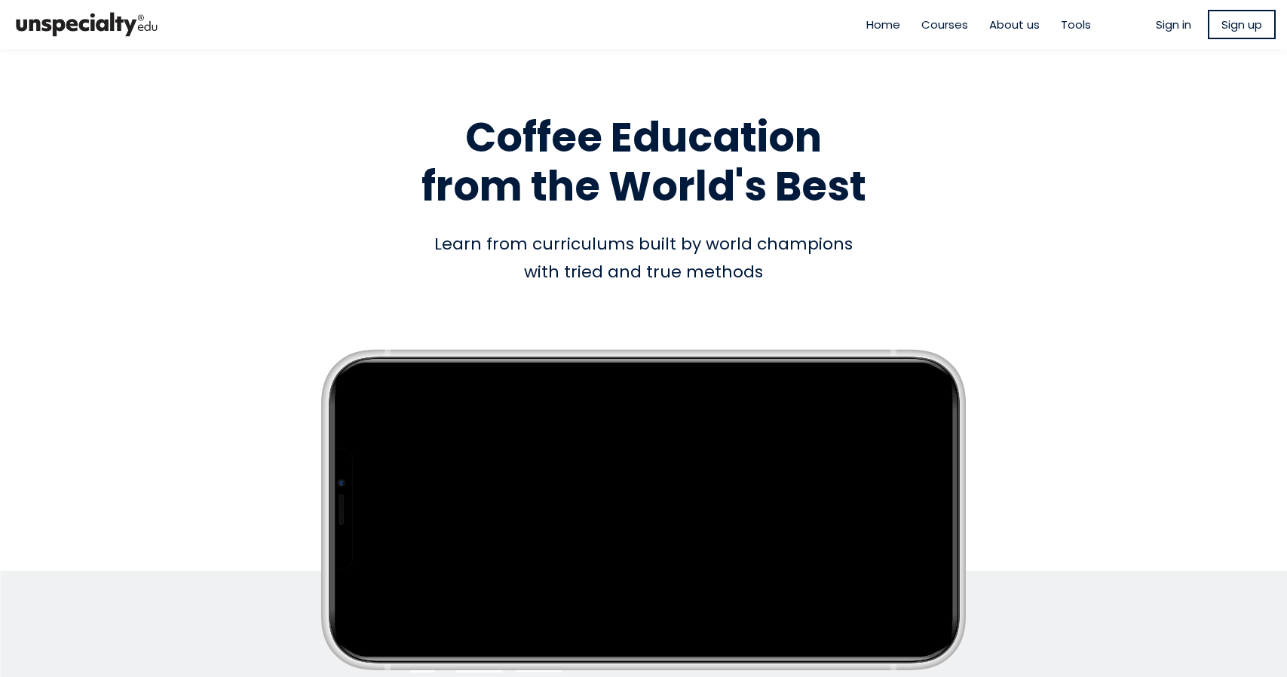 The width and height of the screenshot is (1287, 677). I want to click on span: Courses, so click(945, 24).